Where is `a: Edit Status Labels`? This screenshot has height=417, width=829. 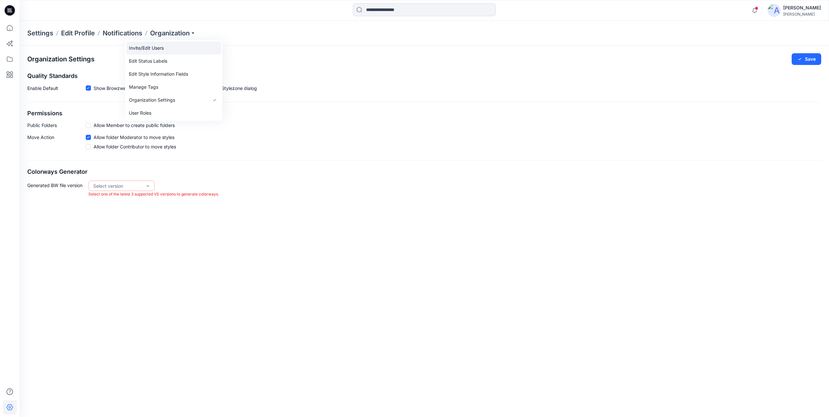 a: Edit Status Labels is located at coordinates (174, 61).